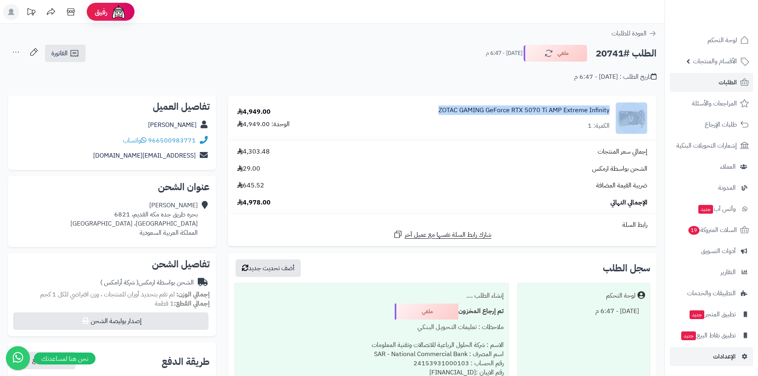 The image size is (758, 376). What do you see at coordinates (119, 282) in the screenshot?
I see `span: ( شركة أرامكس )` at bounding box center [119, 282].